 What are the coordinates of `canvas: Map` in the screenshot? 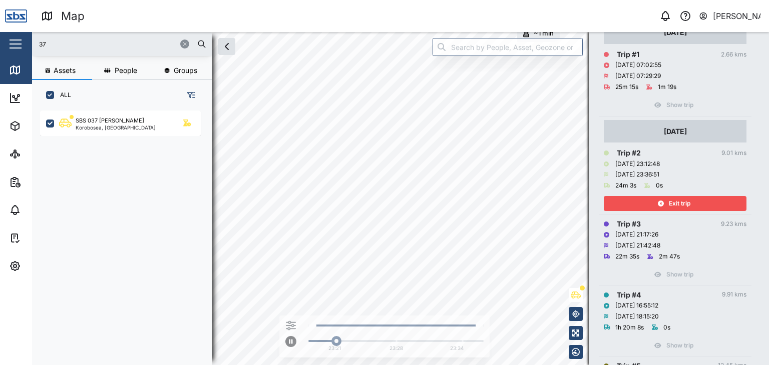 It's located at (400, 199).